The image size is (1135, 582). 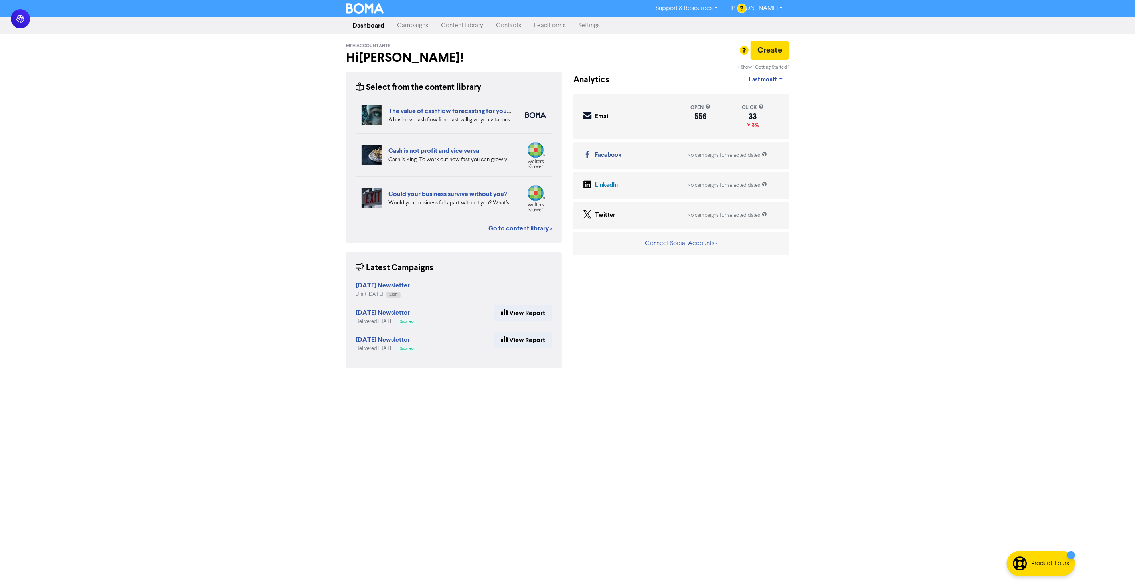 I want to click on a: Go to content library >, so click(x=520, y=228).